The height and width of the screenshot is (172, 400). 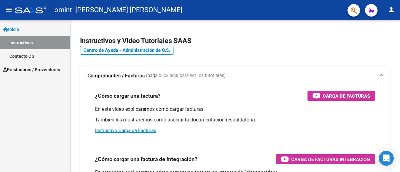 I want to click on span: Carga de Facturas, so click(x=347, y=96).